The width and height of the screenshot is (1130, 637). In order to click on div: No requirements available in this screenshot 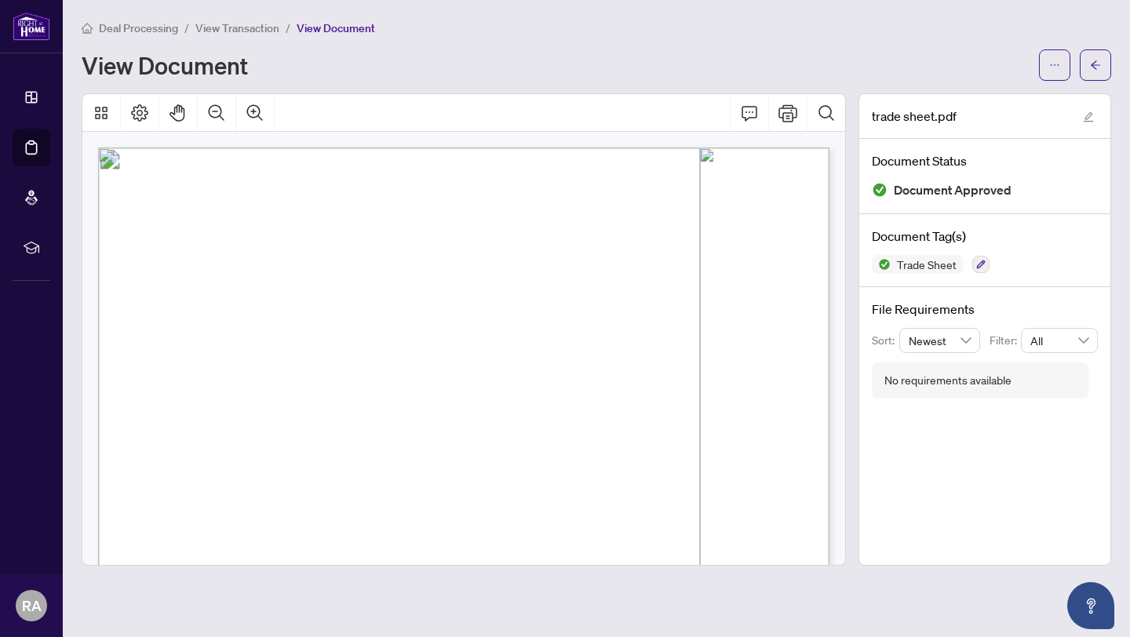, I will do `click(948, 380)`.